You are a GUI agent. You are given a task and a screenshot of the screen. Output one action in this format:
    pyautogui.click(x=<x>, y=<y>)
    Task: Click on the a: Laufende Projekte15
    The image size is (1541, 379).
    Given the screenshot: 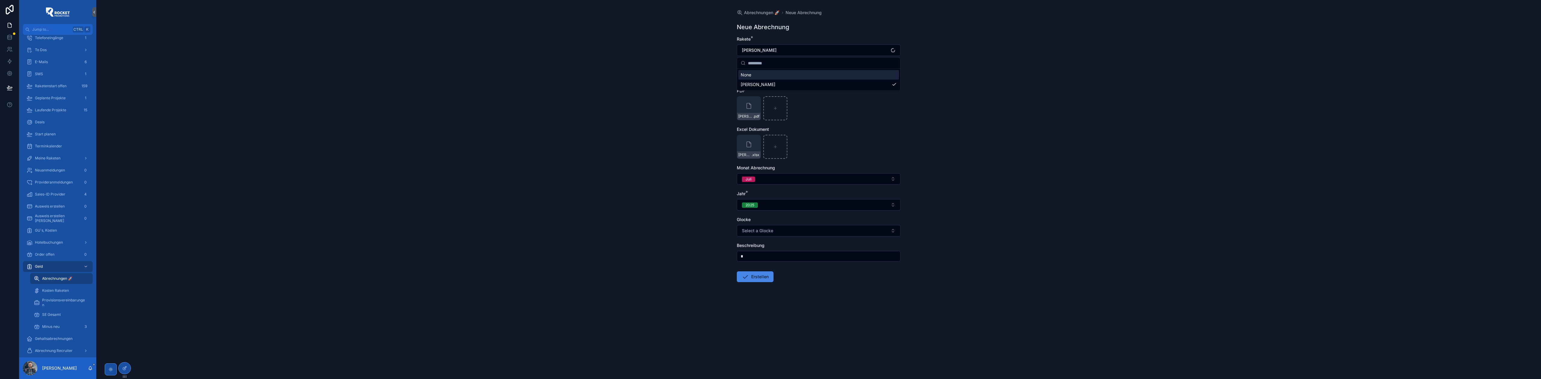 What is the action you would take?
    pyautogui.click(x=58, y=110)
    